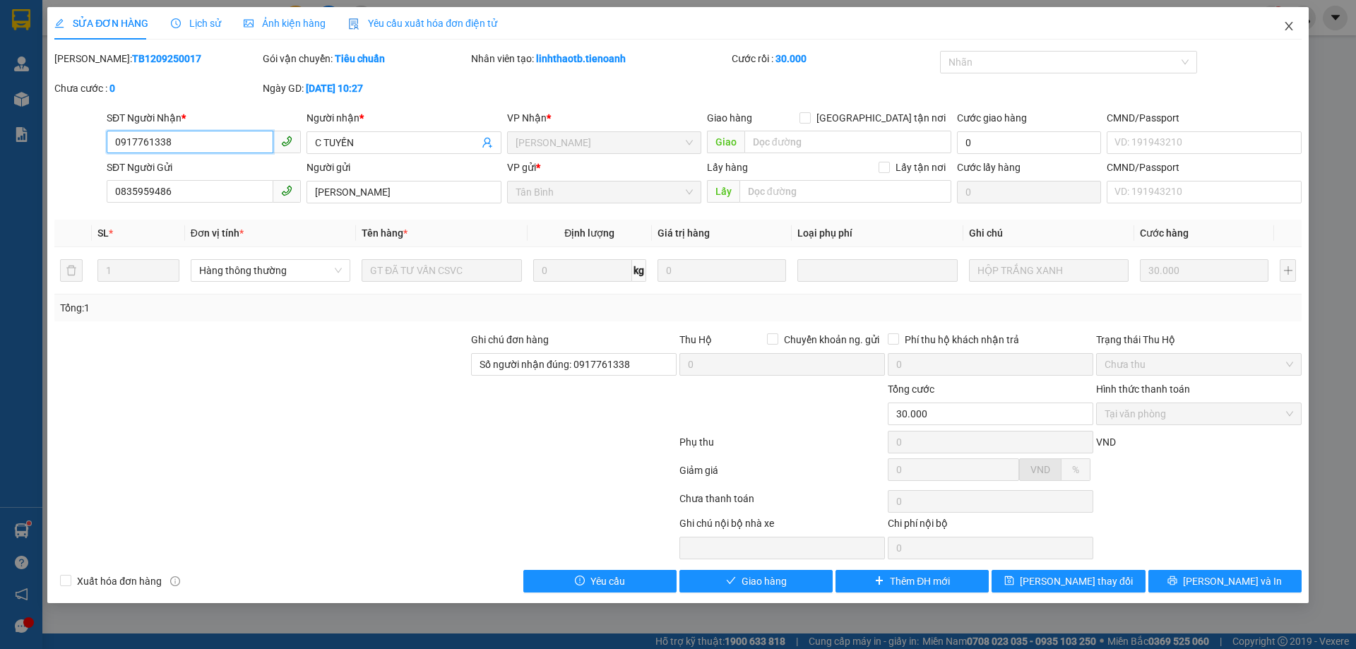  What do you see at coordinates (912, 581) in the screenshot?
I see `button: plusThêm ĐH mới` at bounding box center [912, 581].